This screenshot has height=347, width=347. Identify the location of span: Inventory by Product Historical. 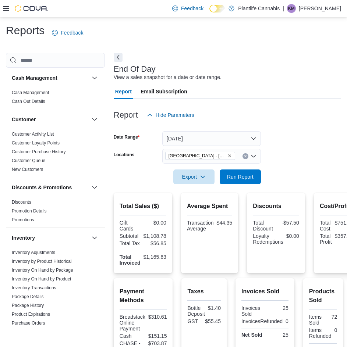
(42, 262).